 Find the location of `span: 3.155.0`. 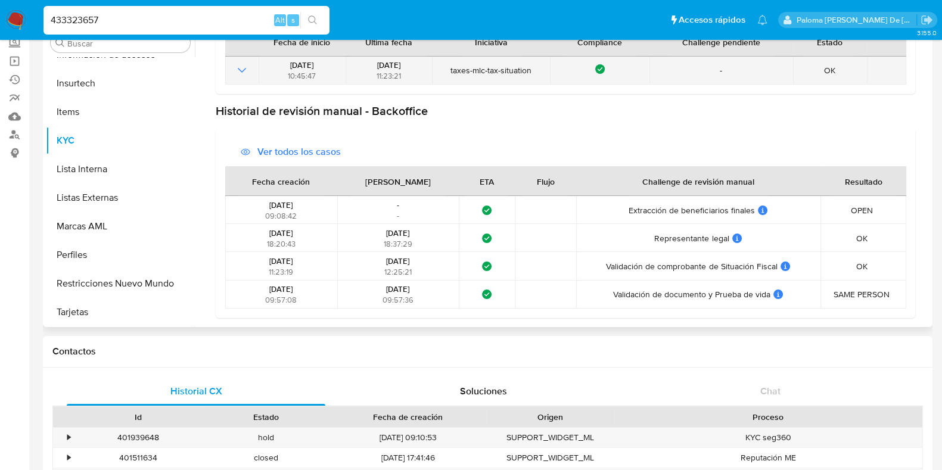

span: 3.155.0 is located at coordinates (926, 33).